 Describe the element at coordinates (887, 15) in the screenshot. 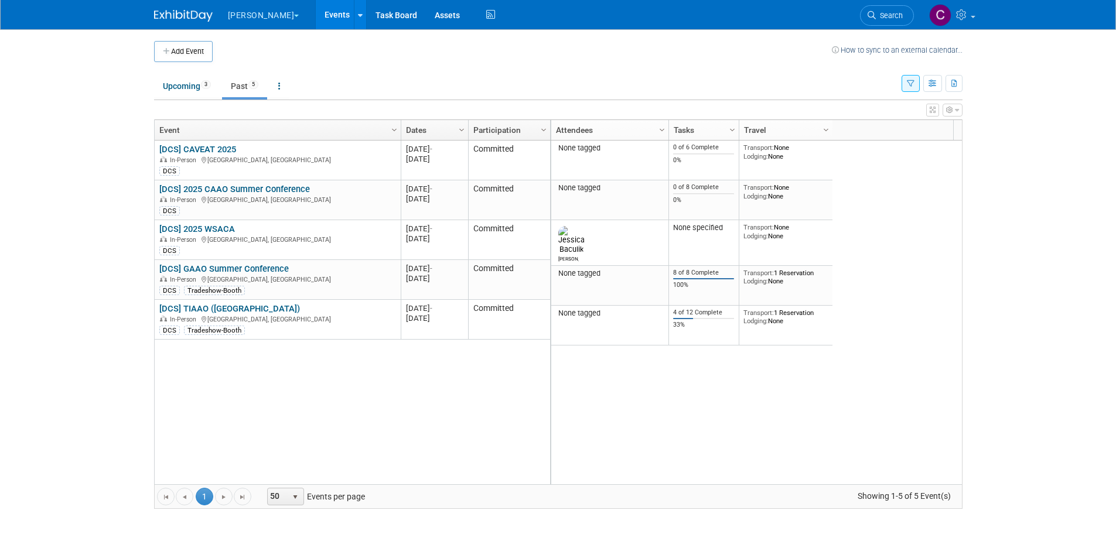

I see `a: Search` at that location.